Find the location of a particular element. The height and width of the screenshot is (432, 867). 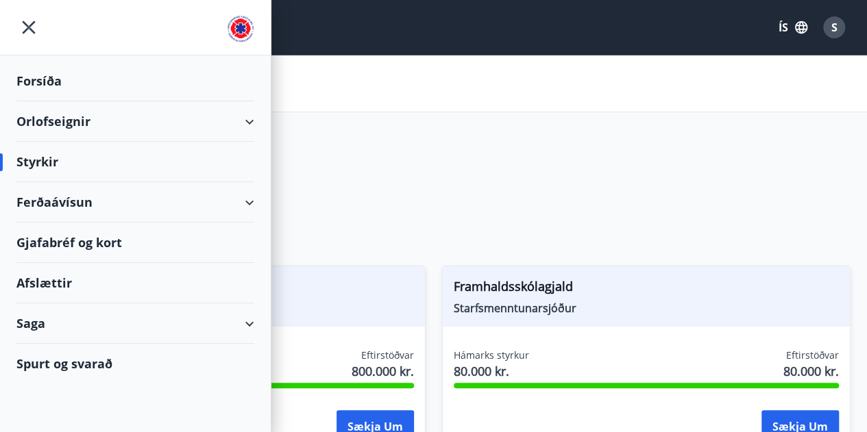

span: Hámarks styrkur is located at coordinates (491, 356).